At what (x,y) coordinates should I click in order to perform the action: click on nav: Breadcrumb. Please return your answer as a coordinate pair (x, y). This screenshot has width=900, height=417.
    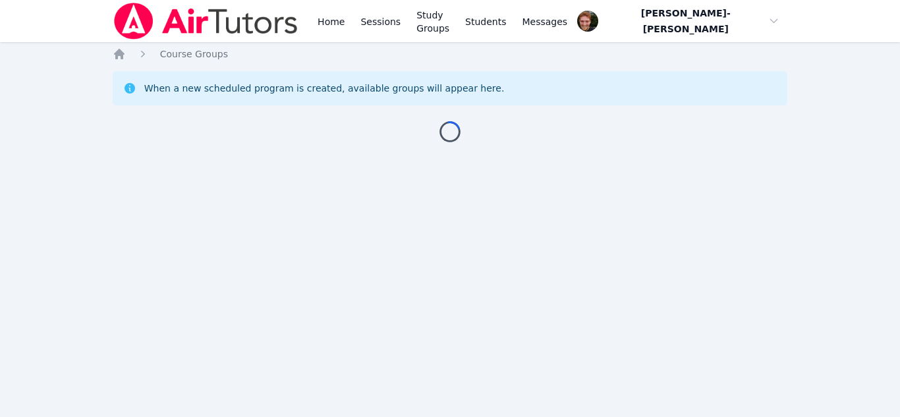
    Looking at the image, I should click on (450, 54).